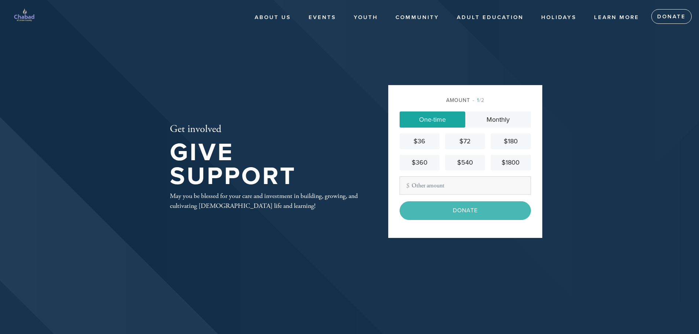 Image resolution: width=699 pixels, height=334 pixels. What do you see at coordinates (465, 163) in the screenshot?
I see `div: $540` at bounding box center [465, 163].